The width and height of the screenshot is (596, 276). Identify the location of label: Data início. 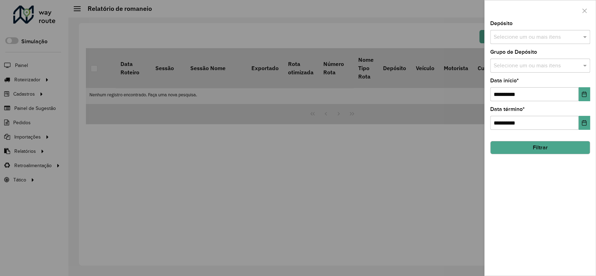
(504, 81).